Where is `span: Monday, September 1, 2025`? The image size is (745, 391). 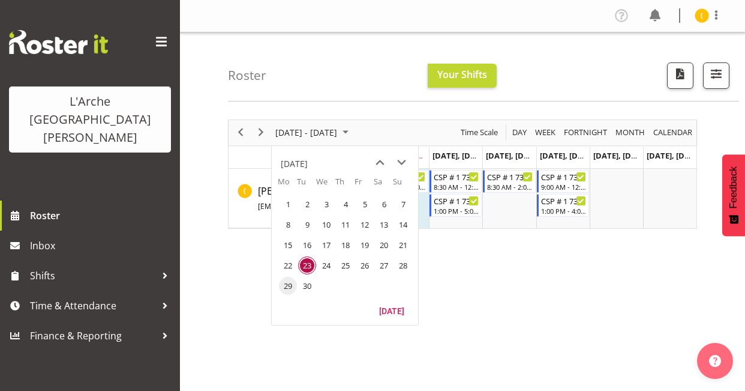 span: Monday, September 1, 2025 is located at coordinates (288, 204).